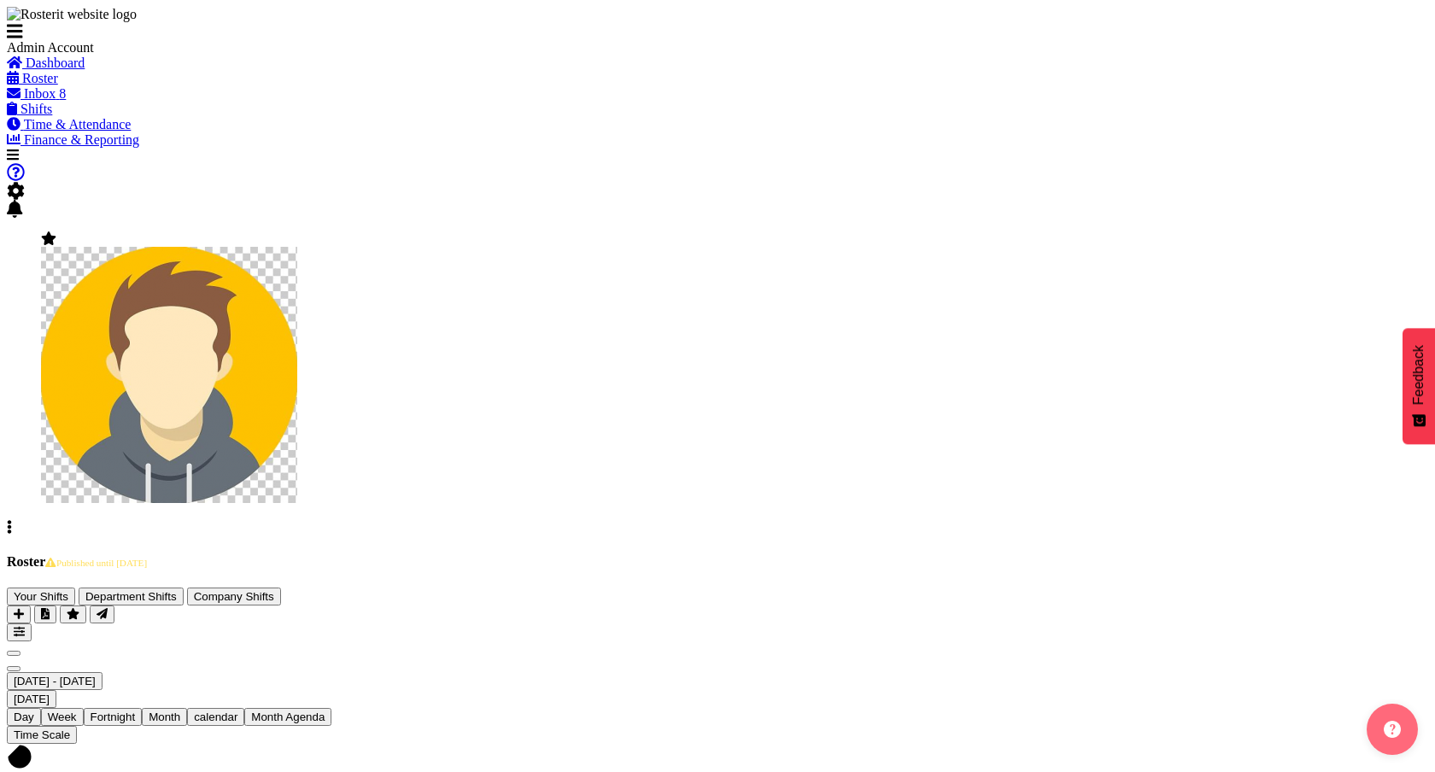 This screenshot has height=772, width=1435. I want to click on span: Dashboard, so click(55, 62).